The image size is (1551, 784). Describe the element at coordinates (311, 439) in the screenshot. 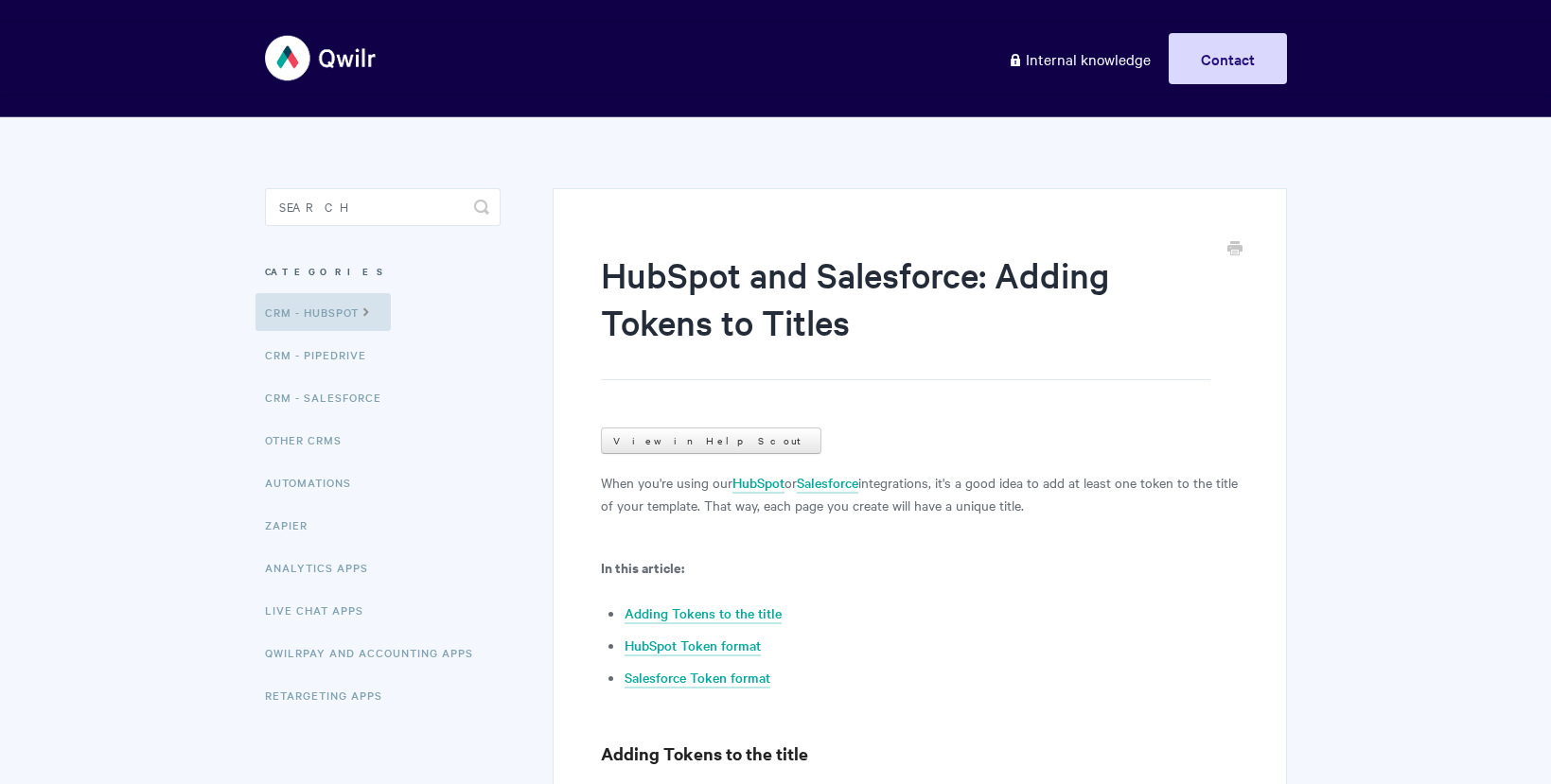

I see `a: Other CRMs` at that location.